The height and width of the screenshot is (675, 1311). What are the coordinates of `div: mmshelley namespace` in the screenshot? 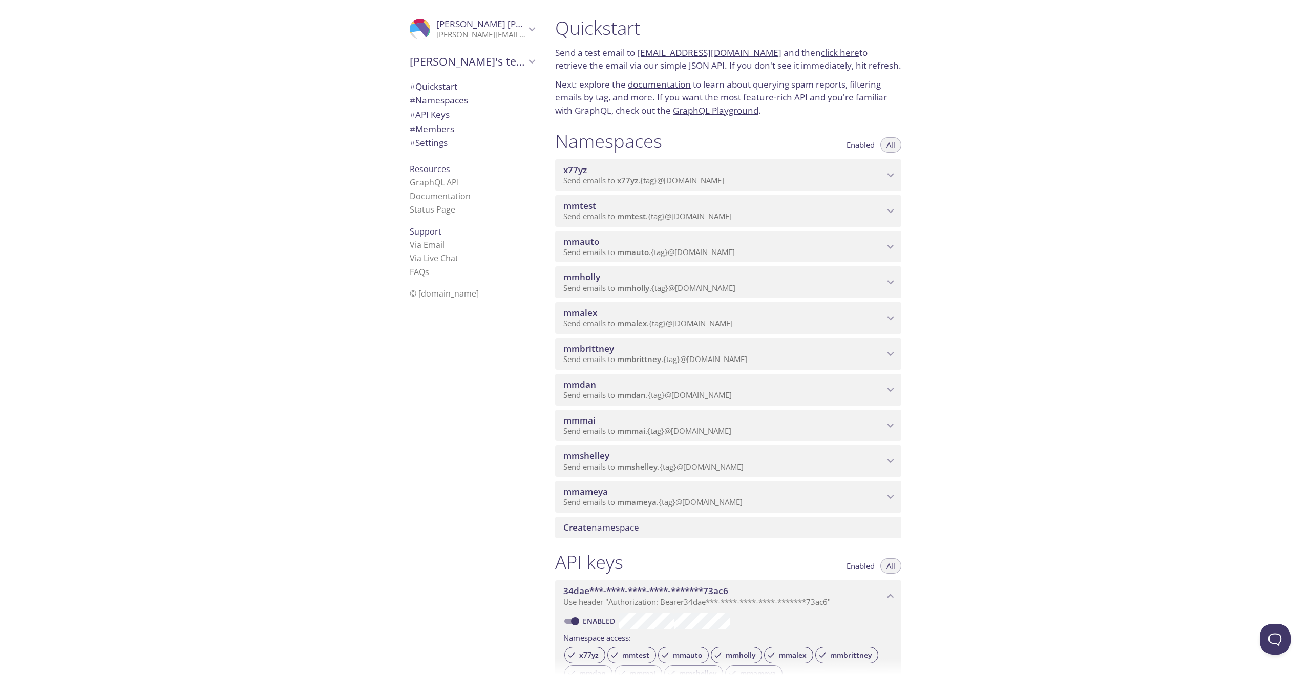 It's located at (728, 461).